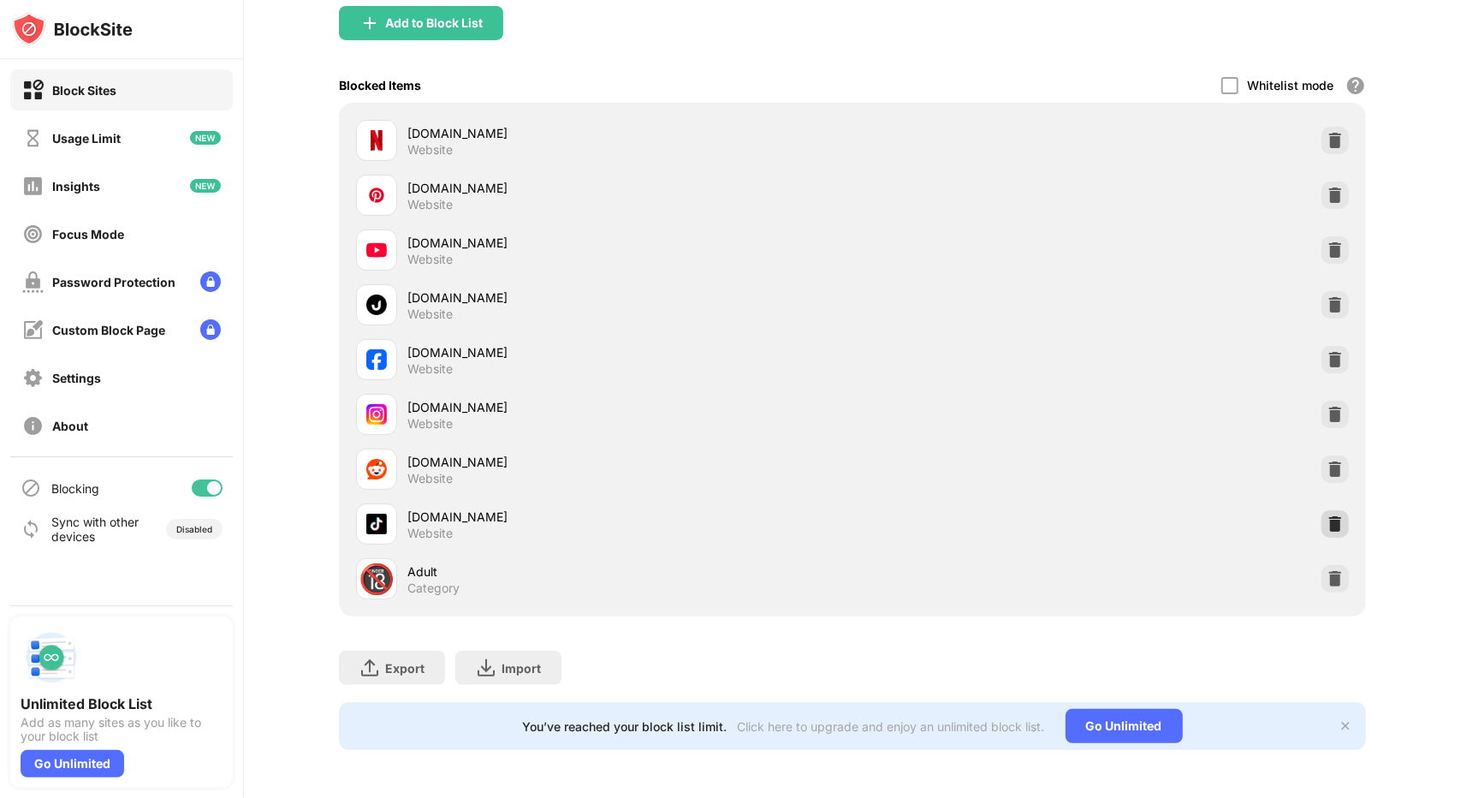 This screenshot has width=1461, height=798. What do you see at coordinates (625, 726) in the screenshot?
I see `div: You’ve reached your block list limit.` at bounding box center [625, 726].